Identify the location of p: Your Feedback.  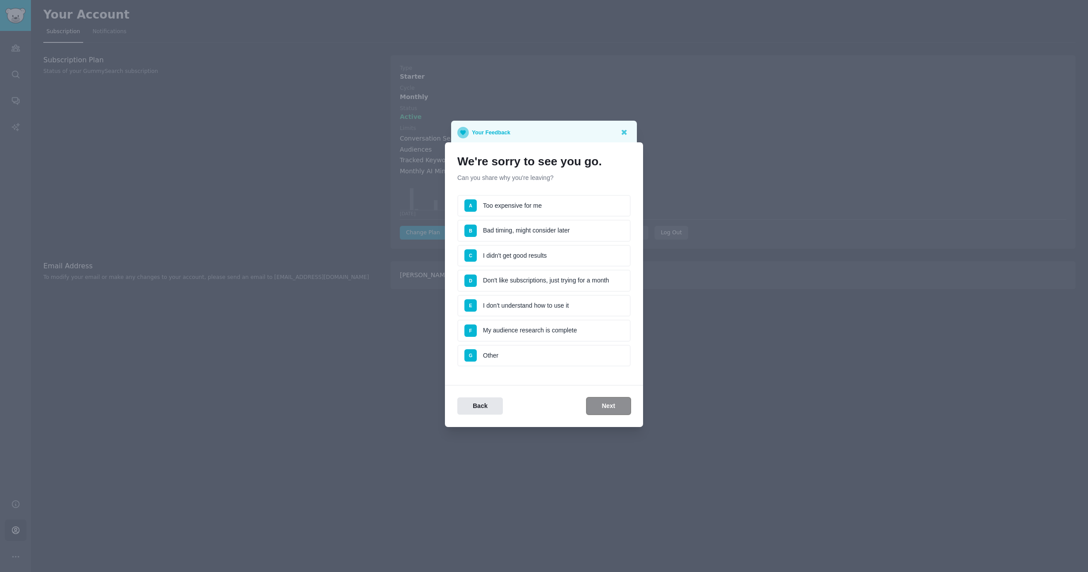
(491, 133).